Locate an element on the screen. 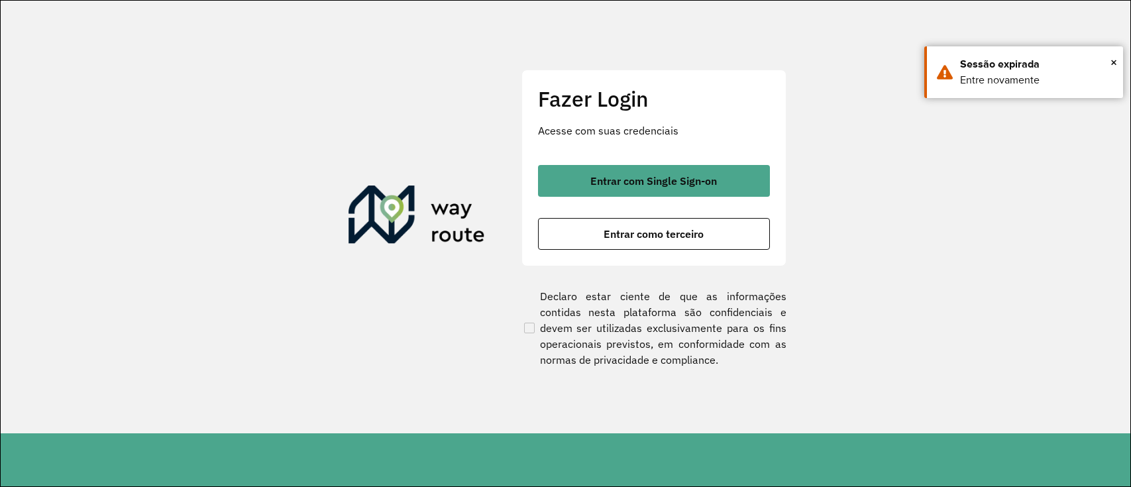 The image size is (1131, 487). div: Entre novamente is located at coordinates (1036, 80).